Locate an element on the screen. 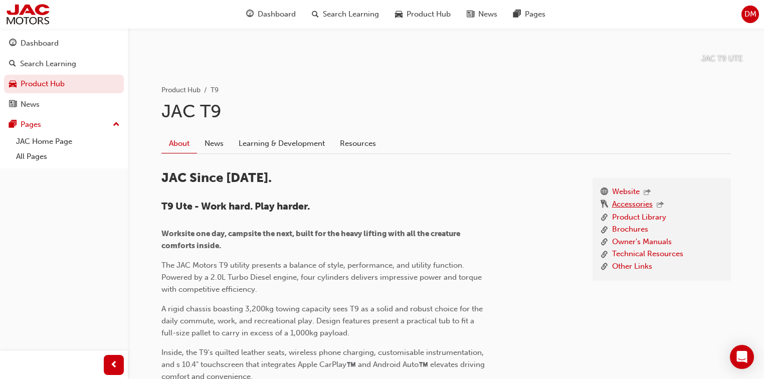  span: keys-icon is located at coordinates (604, 205).